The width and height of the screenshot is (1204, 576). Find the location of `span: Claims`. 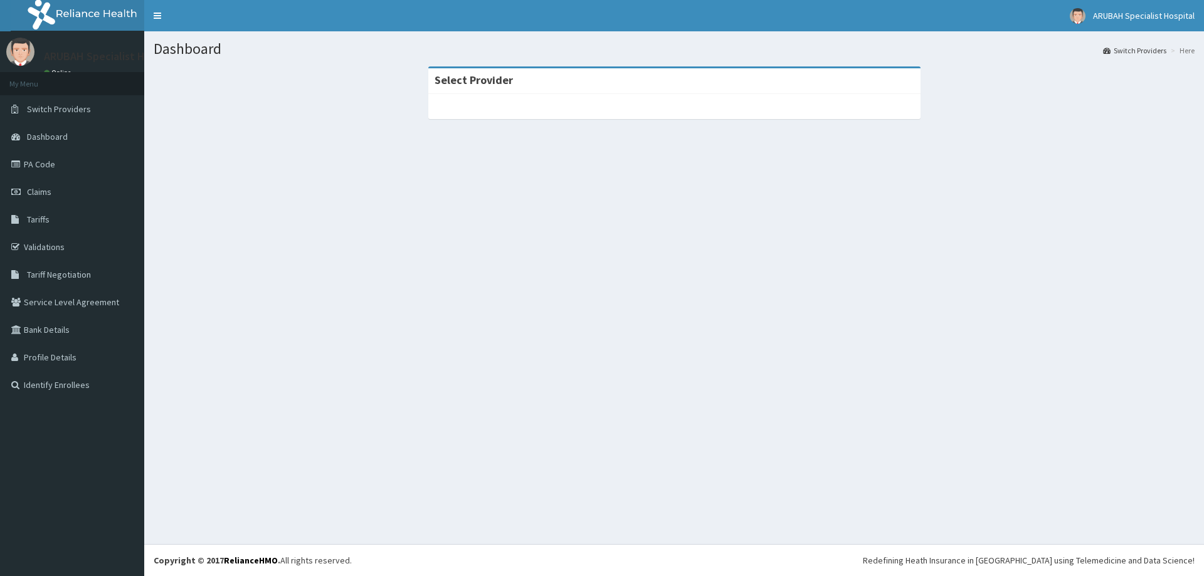

span: Claims is located at coordinates (39, 192).